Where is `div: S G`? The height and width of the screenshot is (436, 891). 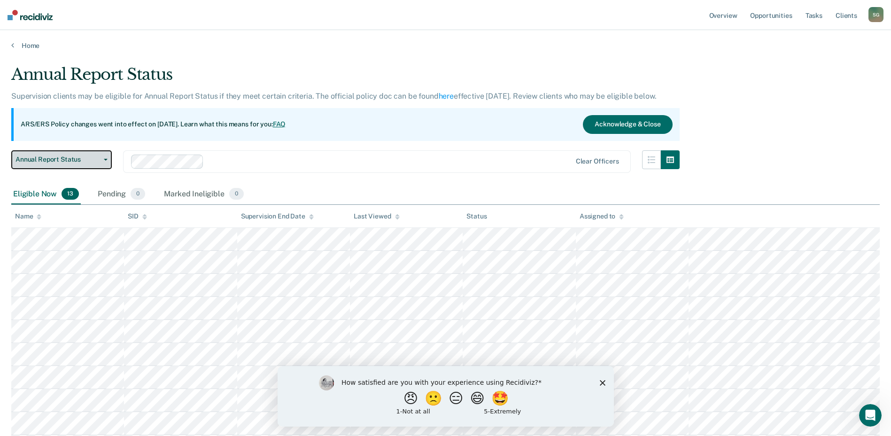
div: S G is located at coordinates (876, 15).